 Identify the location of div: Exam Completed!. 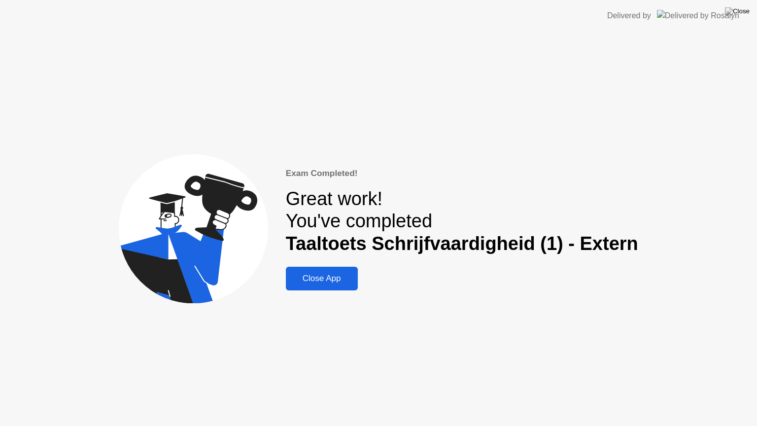
(462, 174).